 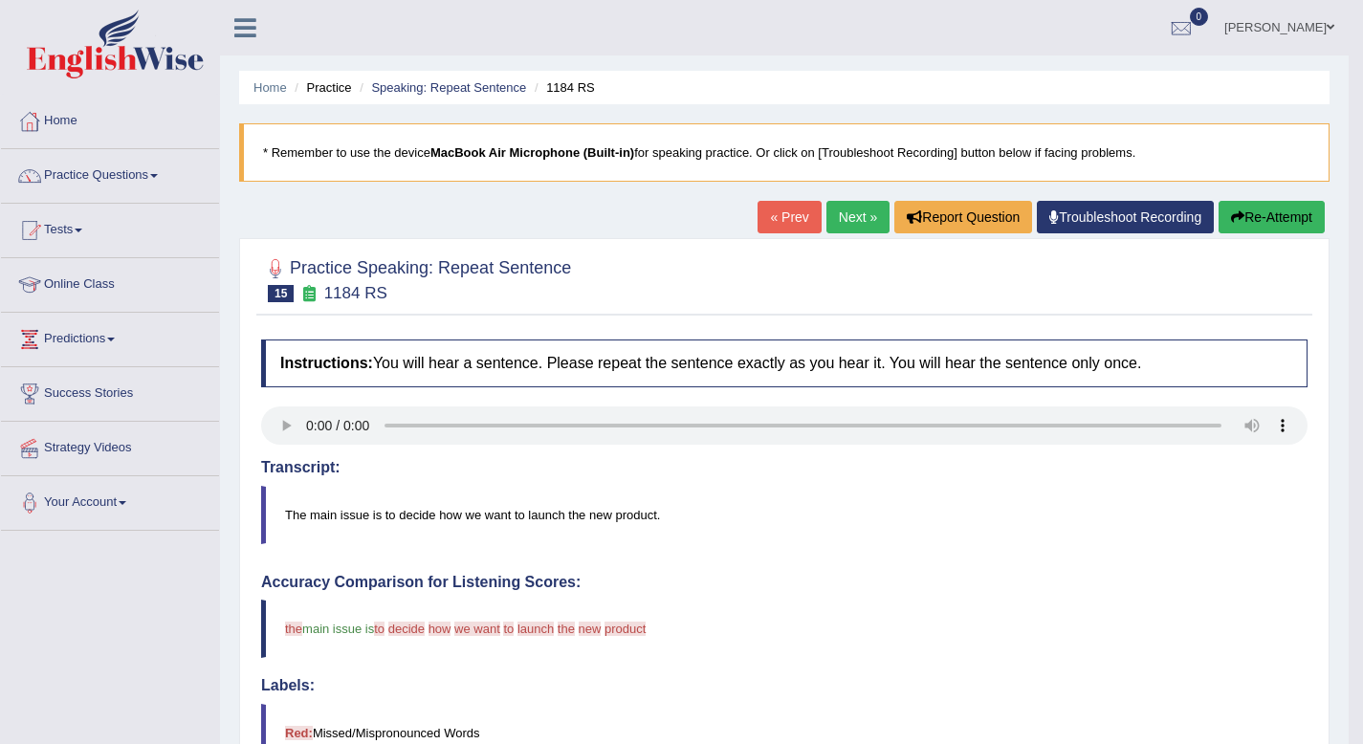 What do you see at coordinates (477, 628) in the screenshot?
I see `span: we want` at bounding box center [477, 628].